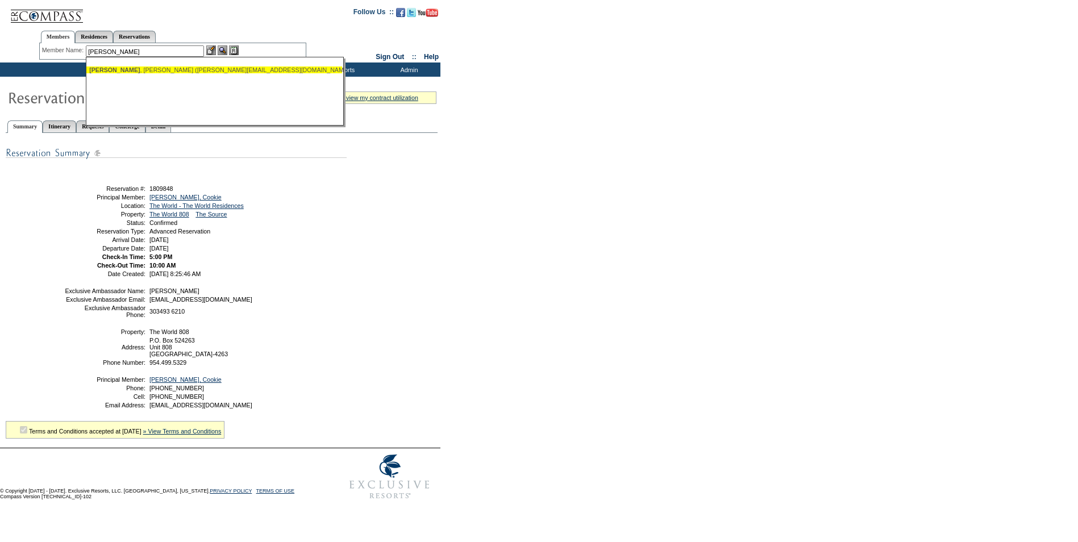 Image resolution: width=1078 pixels, height=542 pixels. What do you see at coordinates (105, 206) in the screenshot?
I see `td: Location:` at bounding box center [105, 206].